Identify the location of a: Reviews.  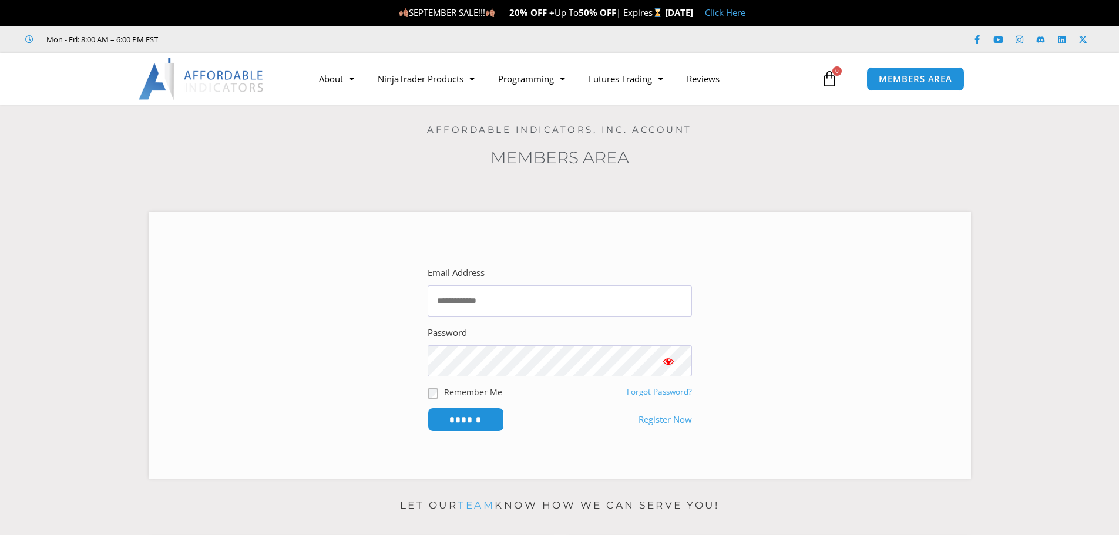
(703, 79).